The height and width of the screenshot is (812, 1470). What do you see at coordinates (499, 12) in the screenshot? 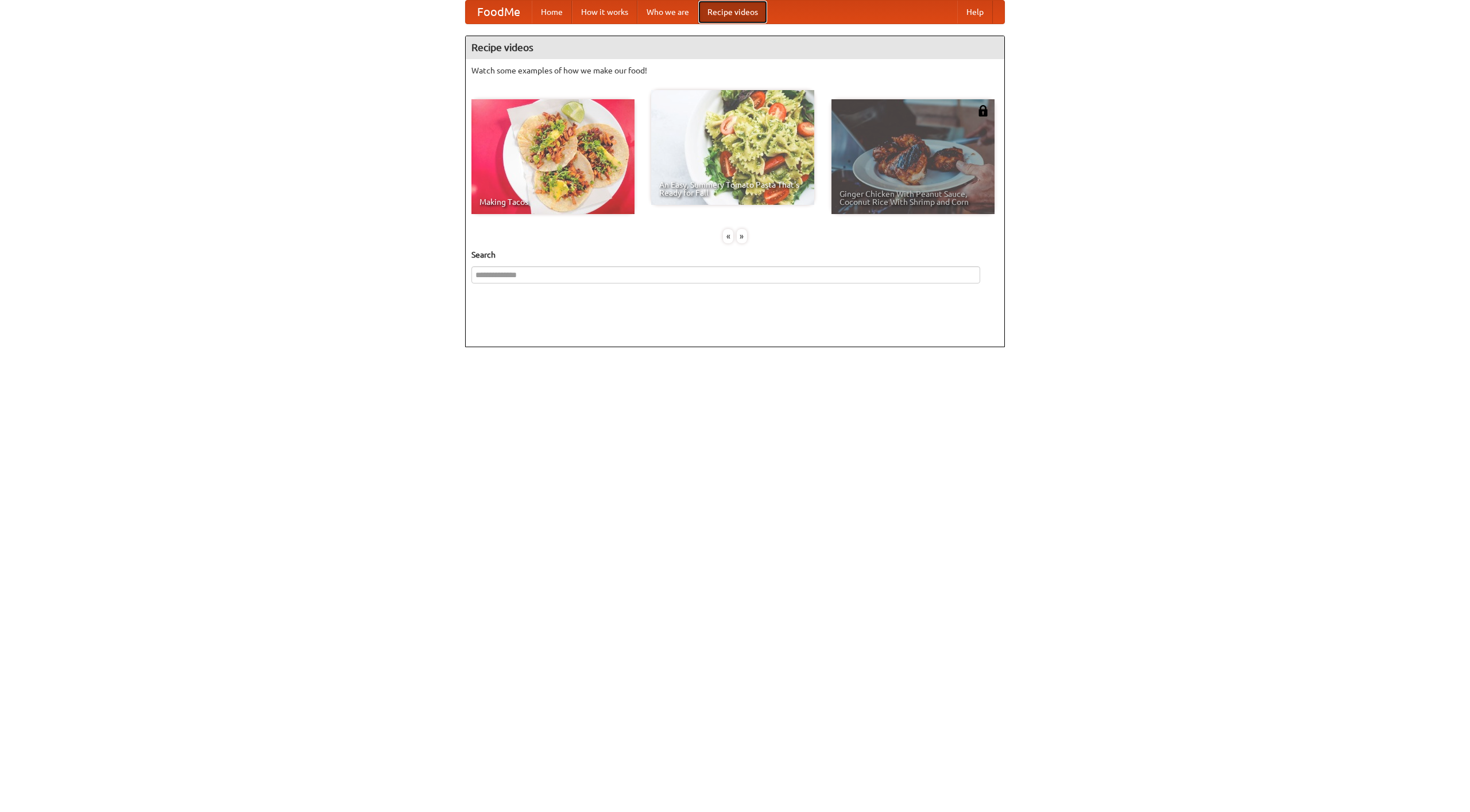
I see `a: FoodMe` at bounding box center [499, 12].